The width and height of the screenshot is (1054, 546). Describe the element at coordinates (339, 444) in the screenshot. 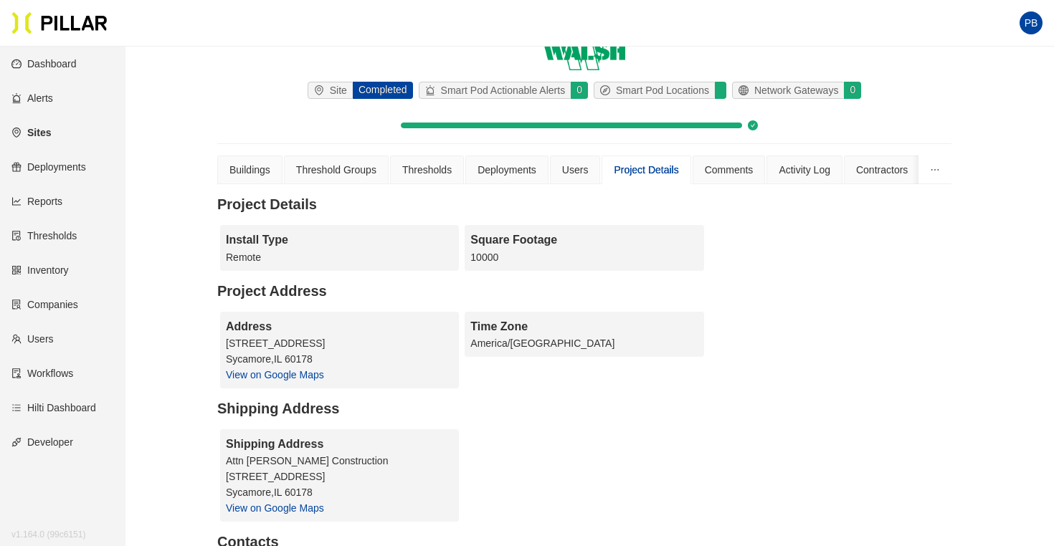

I see `div: Shipping Address` at that location.